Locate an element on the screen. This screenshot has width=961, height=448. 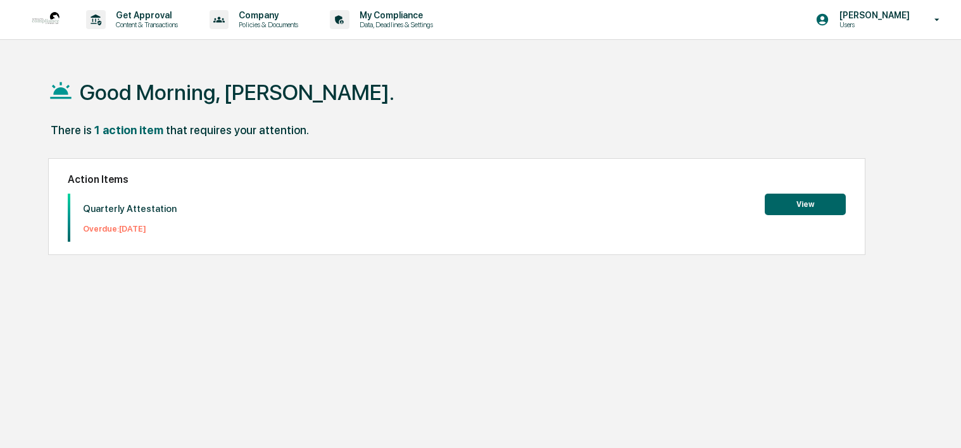
p: Policies & Documents is located at coordinates (267, 25).